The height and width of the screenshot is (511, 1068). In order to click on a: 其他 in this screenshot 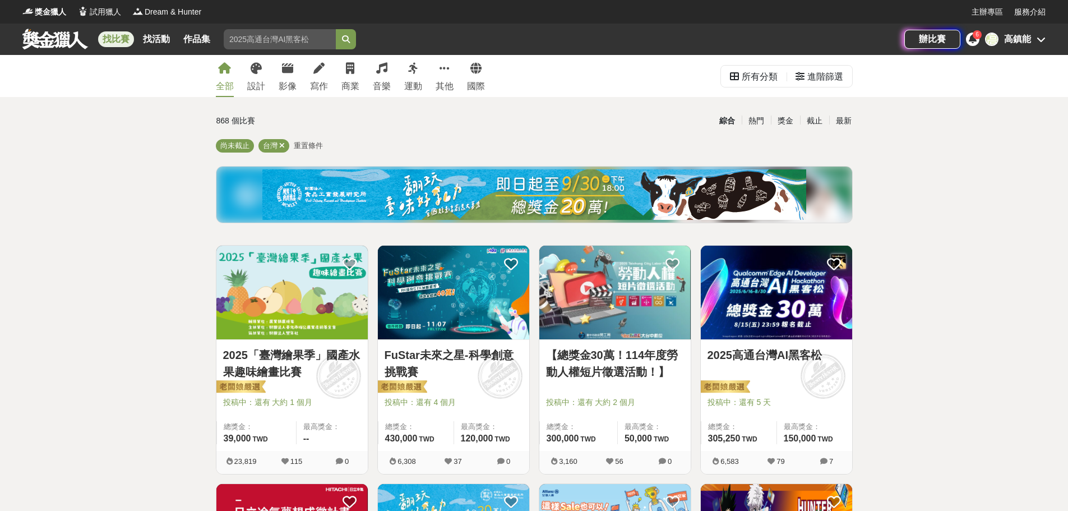, I will do `click(445, 76)`.